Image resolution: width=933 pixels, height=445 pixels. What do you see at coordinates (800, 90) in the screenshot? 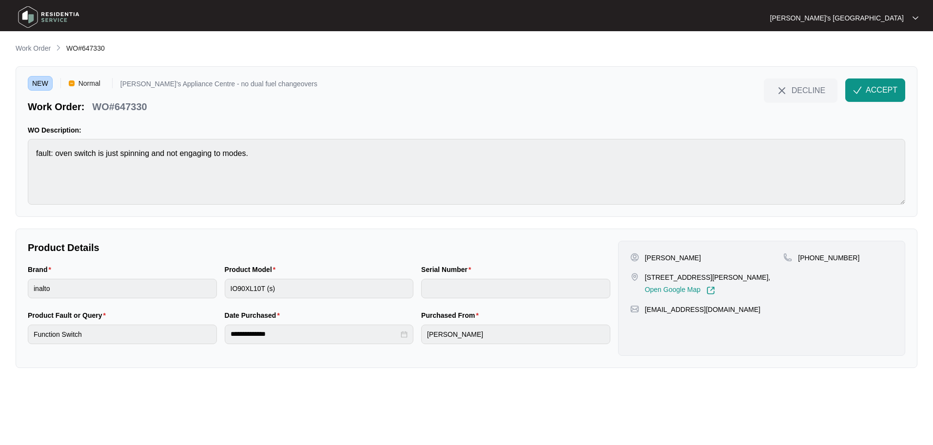
I see `button: close-IconDECLINE` at bounding box center [800, 90].